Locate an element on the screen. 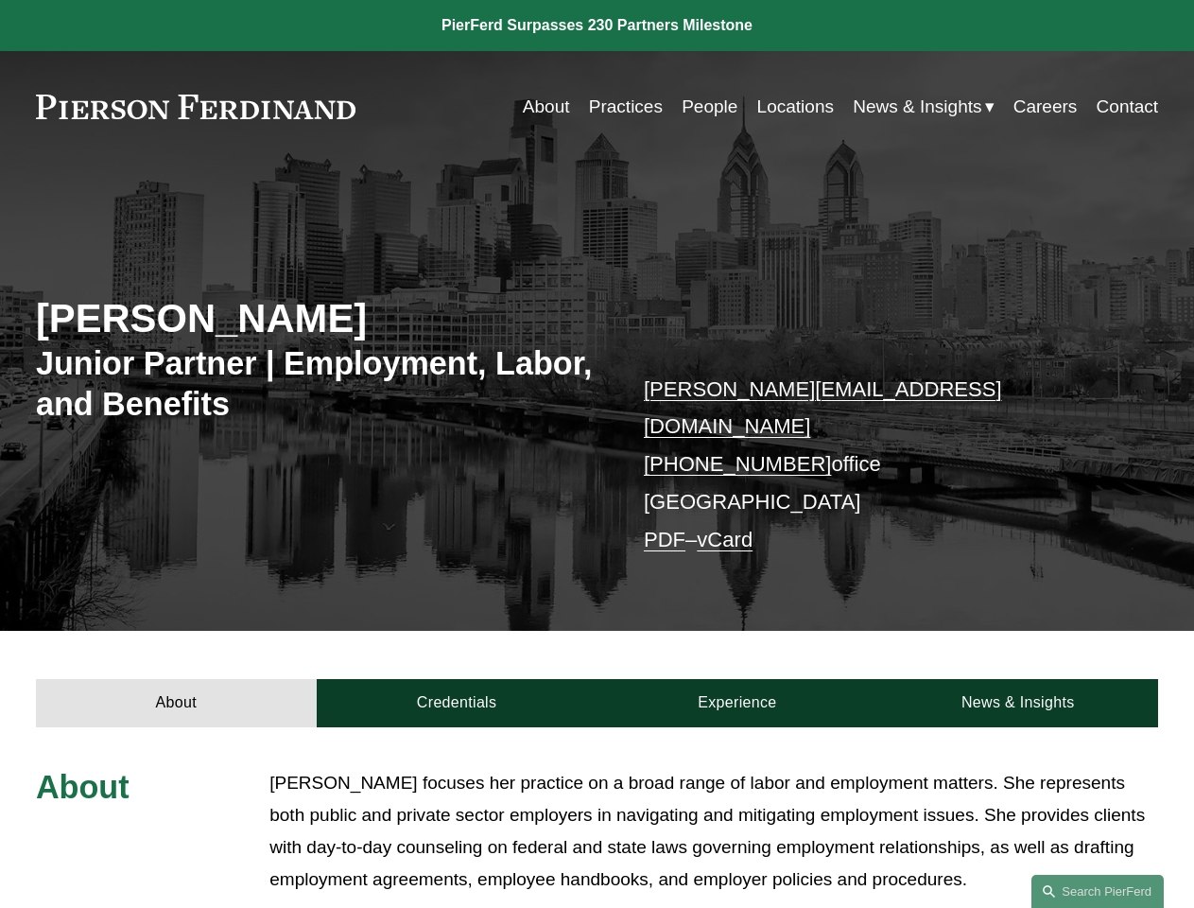  a: Credentials is located at coordinates (457, 702).